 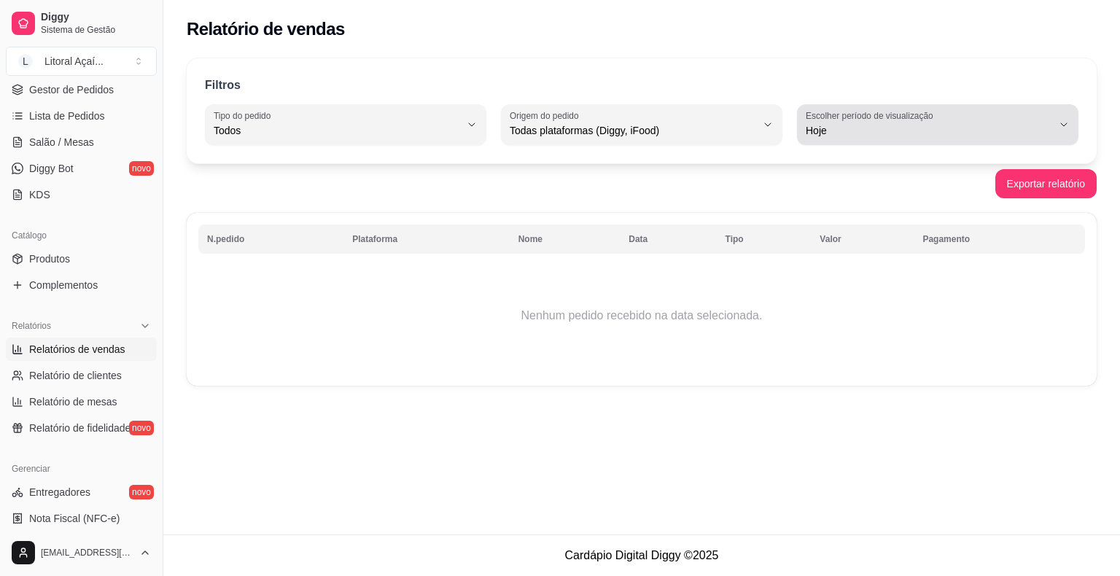 What do you see at coordinates (96, 30) in the screenshot?
I see `span: Sistema de Gestão` at bounding box center [96, 30].